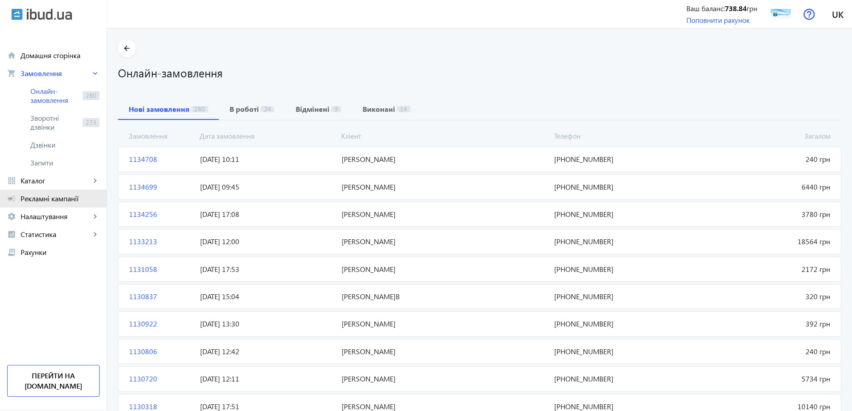  I want to click on img: help.svg, so click(809, 14).